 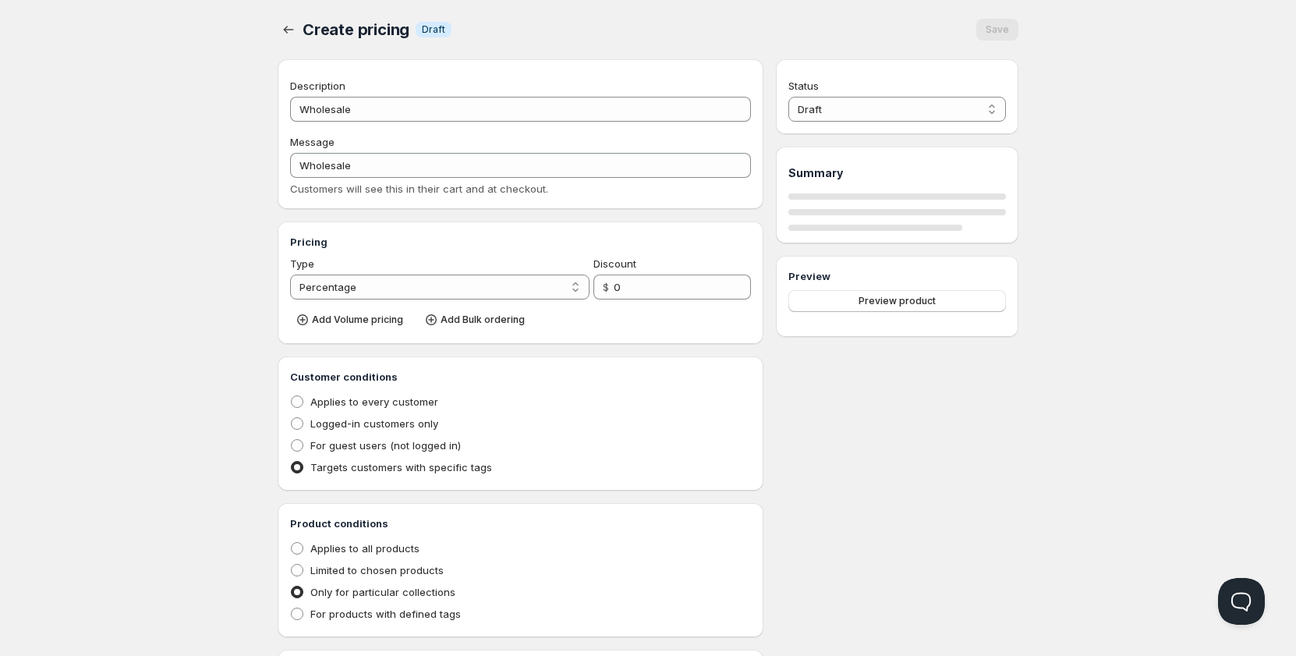 What do you see at coordinates (419, 189) in the screenshot?
I see `span: Customers will see this in their cart and at checkout.` at bounding box center [419, 189].